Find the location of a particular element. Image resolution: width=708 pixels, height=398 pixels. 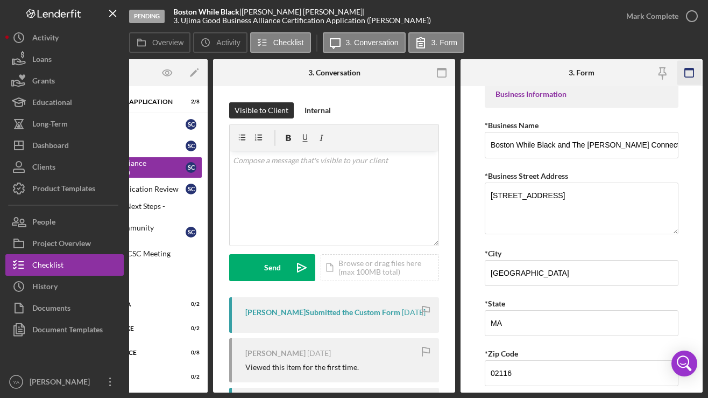

a: Document Templates is located at coordinates (65, 329).